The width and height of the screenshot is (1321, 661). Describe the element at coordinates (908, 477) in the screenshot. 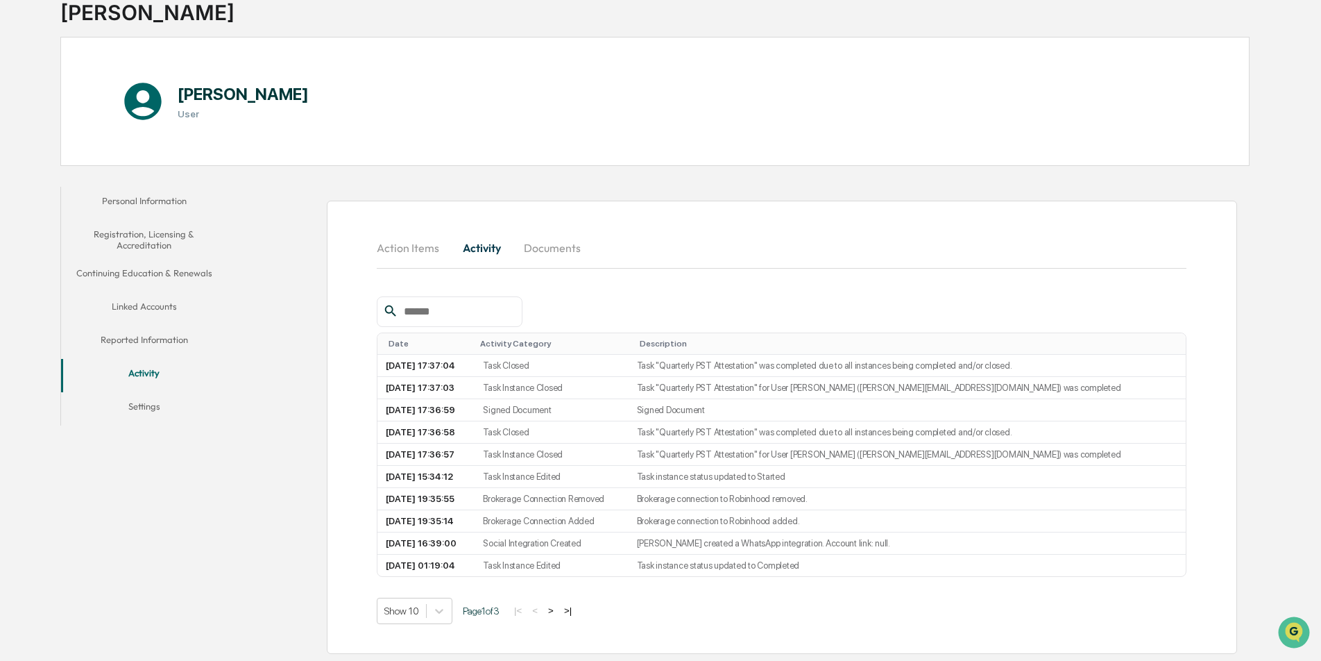

I see `td: Task instance status updated to Started` at that location.